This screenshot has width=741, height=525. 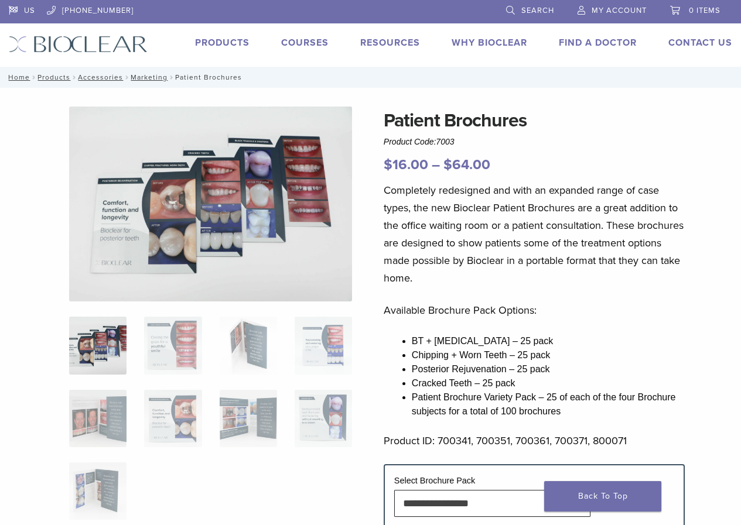 What do you see at coordinates (548, 384) in the screenshot?
I see `li: Cracked Teeth – 25 pack` at bounding box center [548, 384].